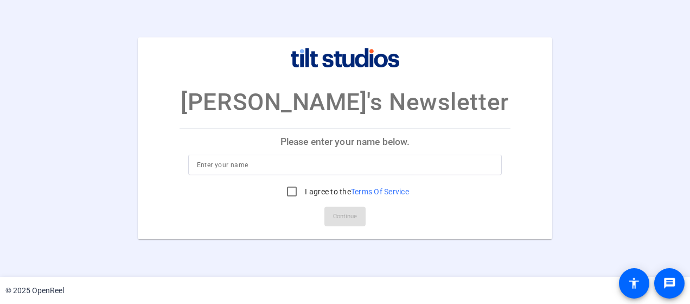  I want to click on label: I agree to the, so click(356, 192).